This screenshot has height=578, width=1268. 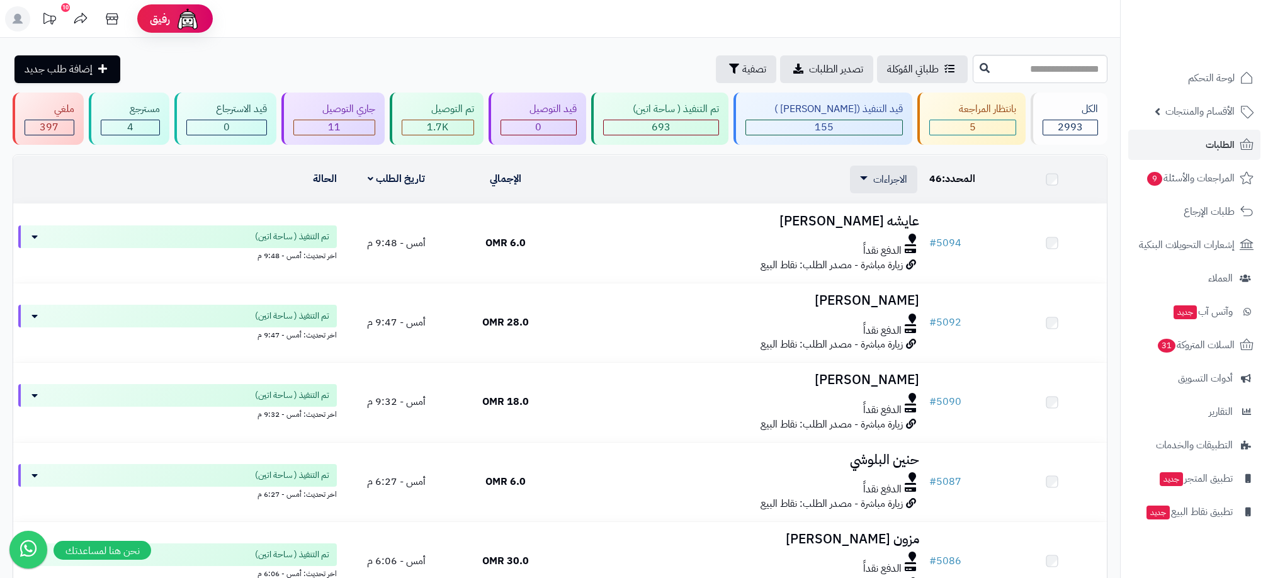 What do you see at coordinates (1211, 78) in the screenshot?
I see `span: لوحة التحكم` at bounding box center [1211, 78].